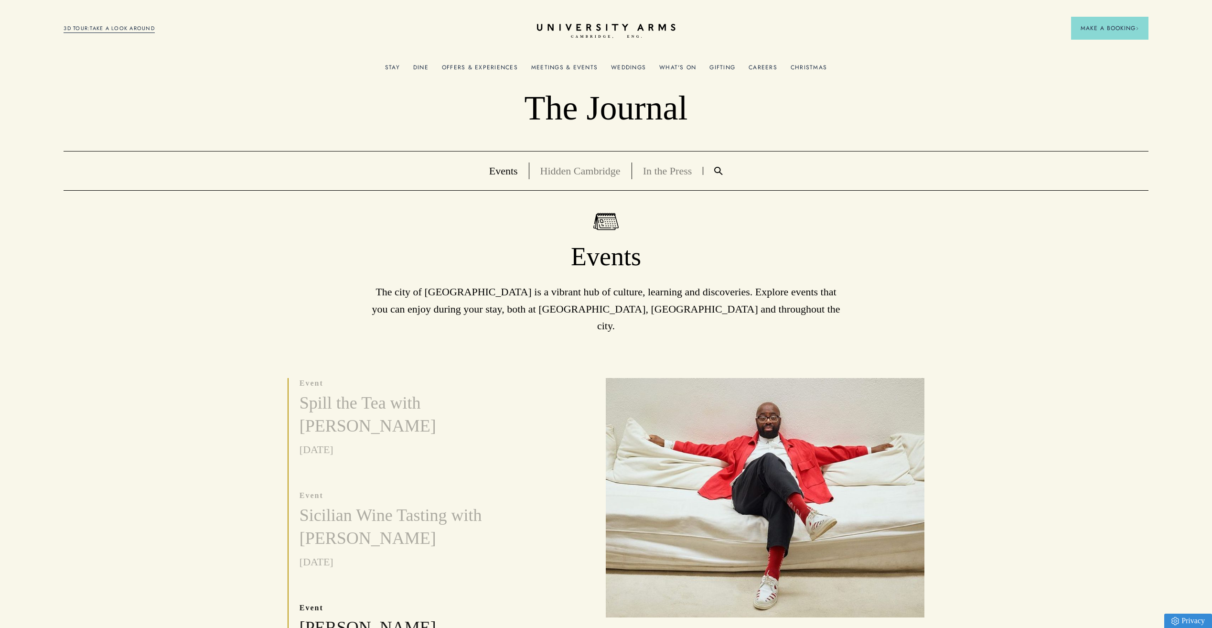 This screenshot has height=628, width=1212. What do you see at coordinates (606, 257) in the screenshot?
I see `h1: Events` at bounding box center [606, 257].